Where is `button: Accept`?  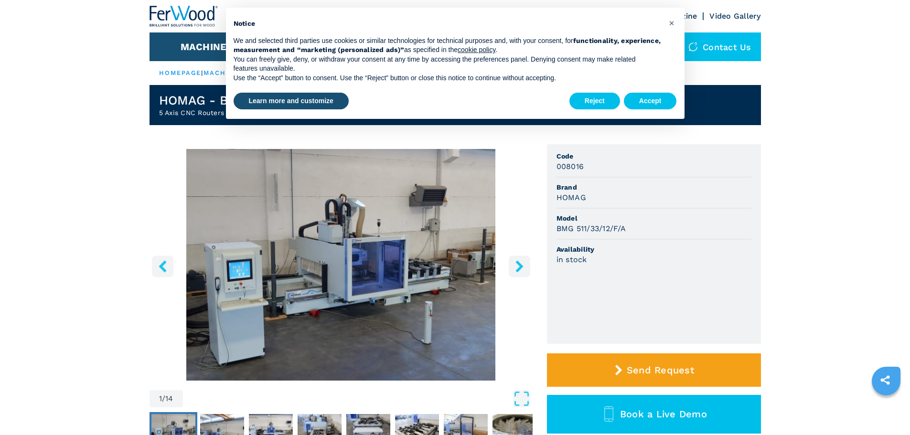
button: Accept is located at coordinates (650, 101).